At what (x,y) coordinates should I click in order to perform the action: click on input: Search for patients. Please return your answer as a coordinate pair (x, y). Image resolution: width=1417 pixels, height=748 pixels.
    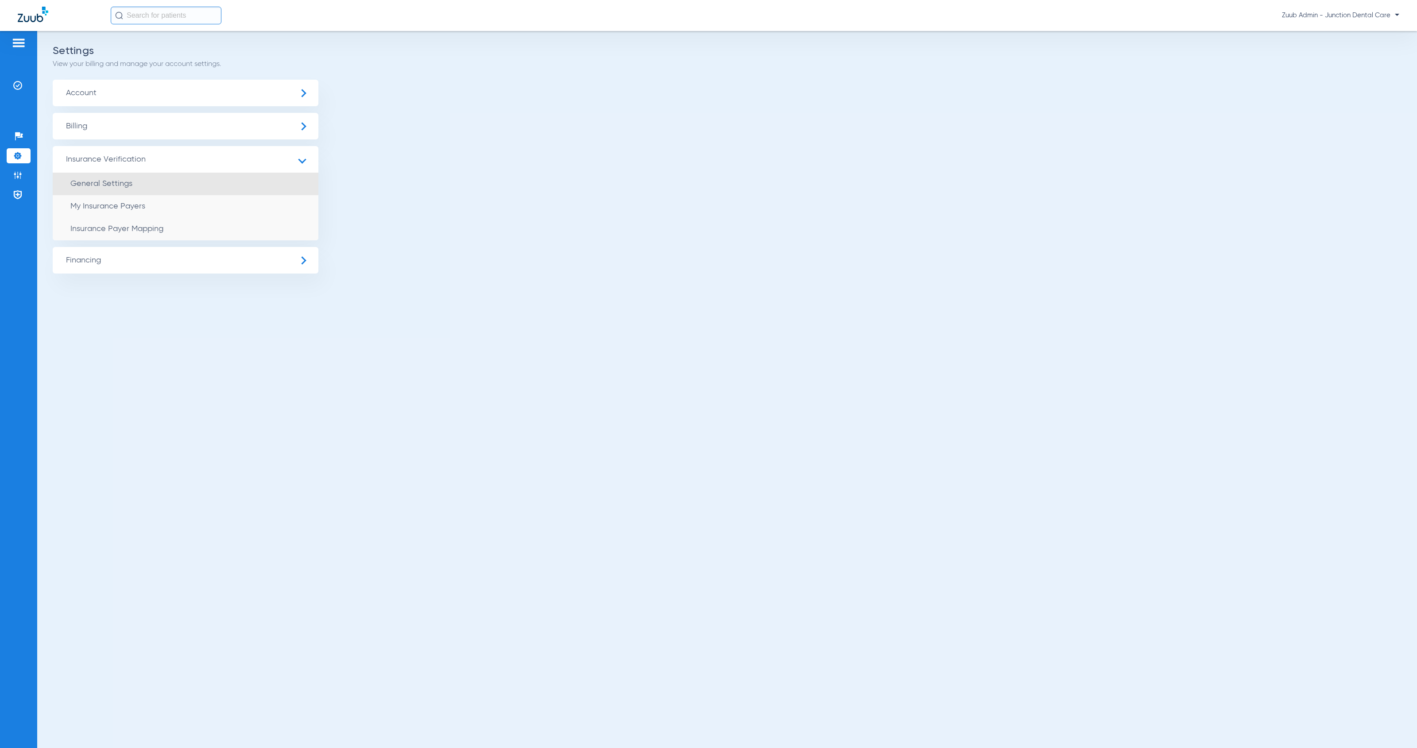
    Looking at the image, I should click on (166, 15).